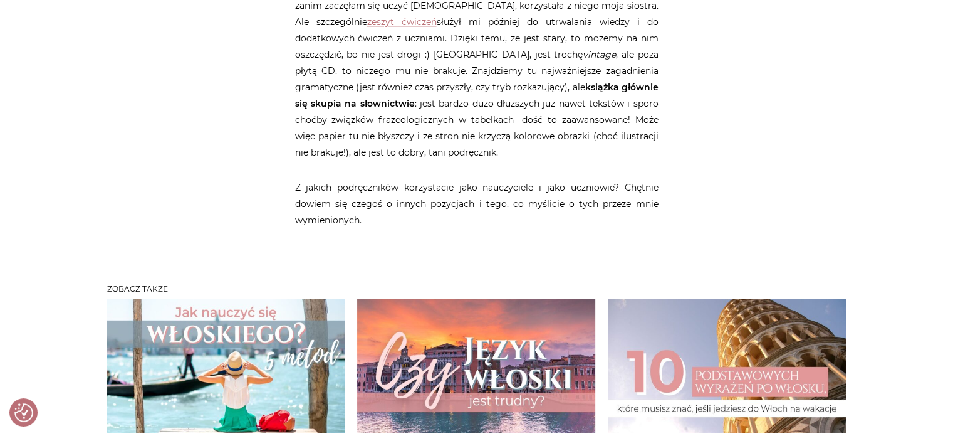 The height and width of the screenshot is (436, 953). What do you see at coordinates (24, 412) in the screenshot?
I see `button: Preferencje co do zgód` at bounding box center [24, 412].